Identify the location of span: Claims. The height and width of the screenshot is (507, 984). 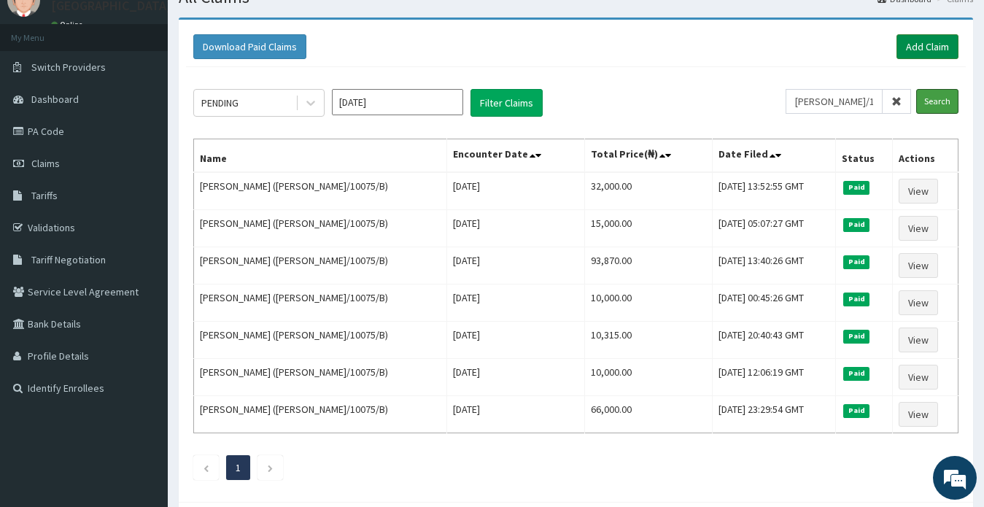
(45, 163).